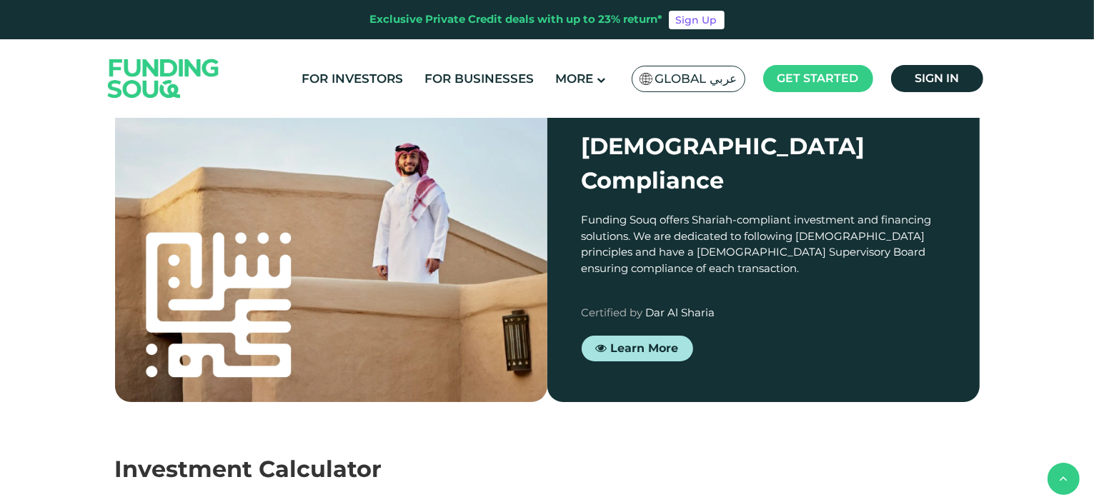  What do you see at coordinates (331, 249) in the screenshot?
I see `img: shariah-img` at bounding box center [331, 249].